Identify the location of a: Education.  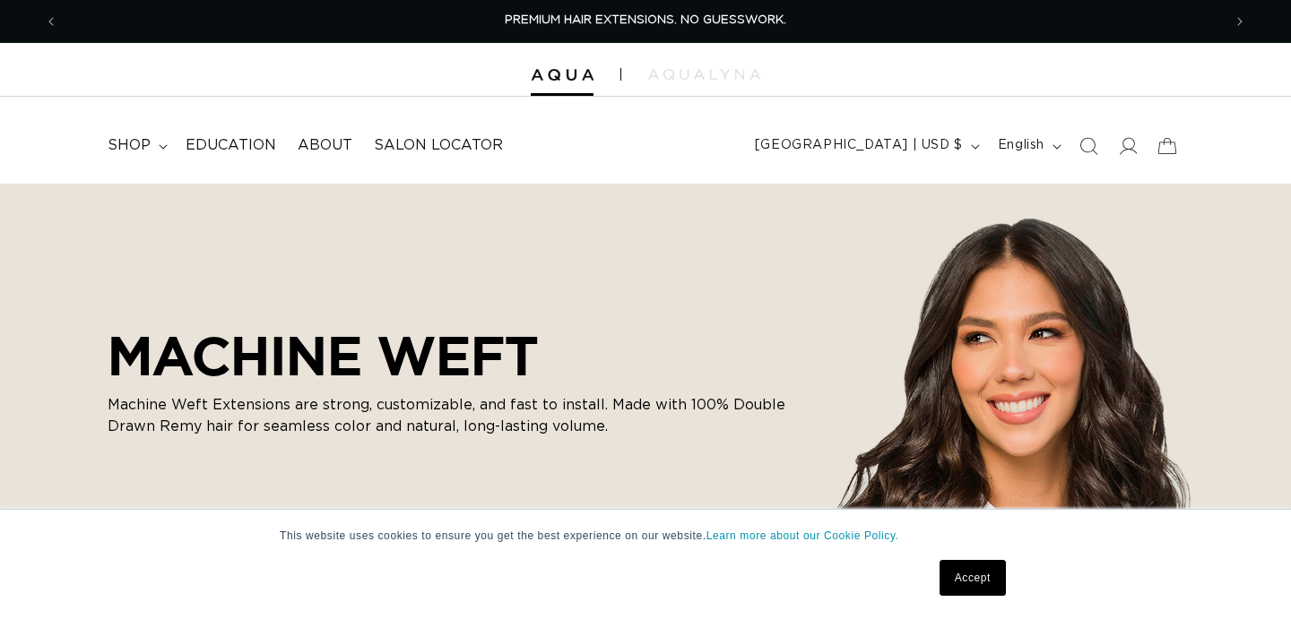
(230, 145).